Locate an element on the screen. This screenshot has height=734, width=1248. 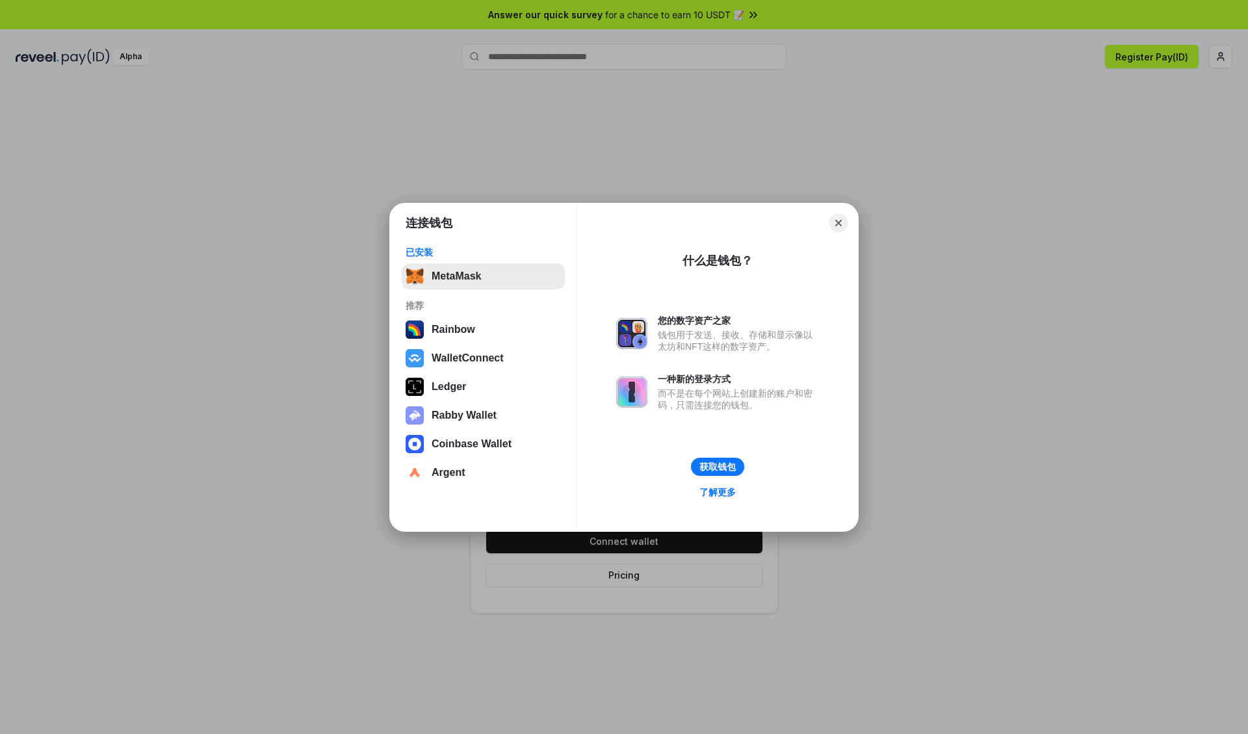
button: Ledger is located at coordinates (483, 387).